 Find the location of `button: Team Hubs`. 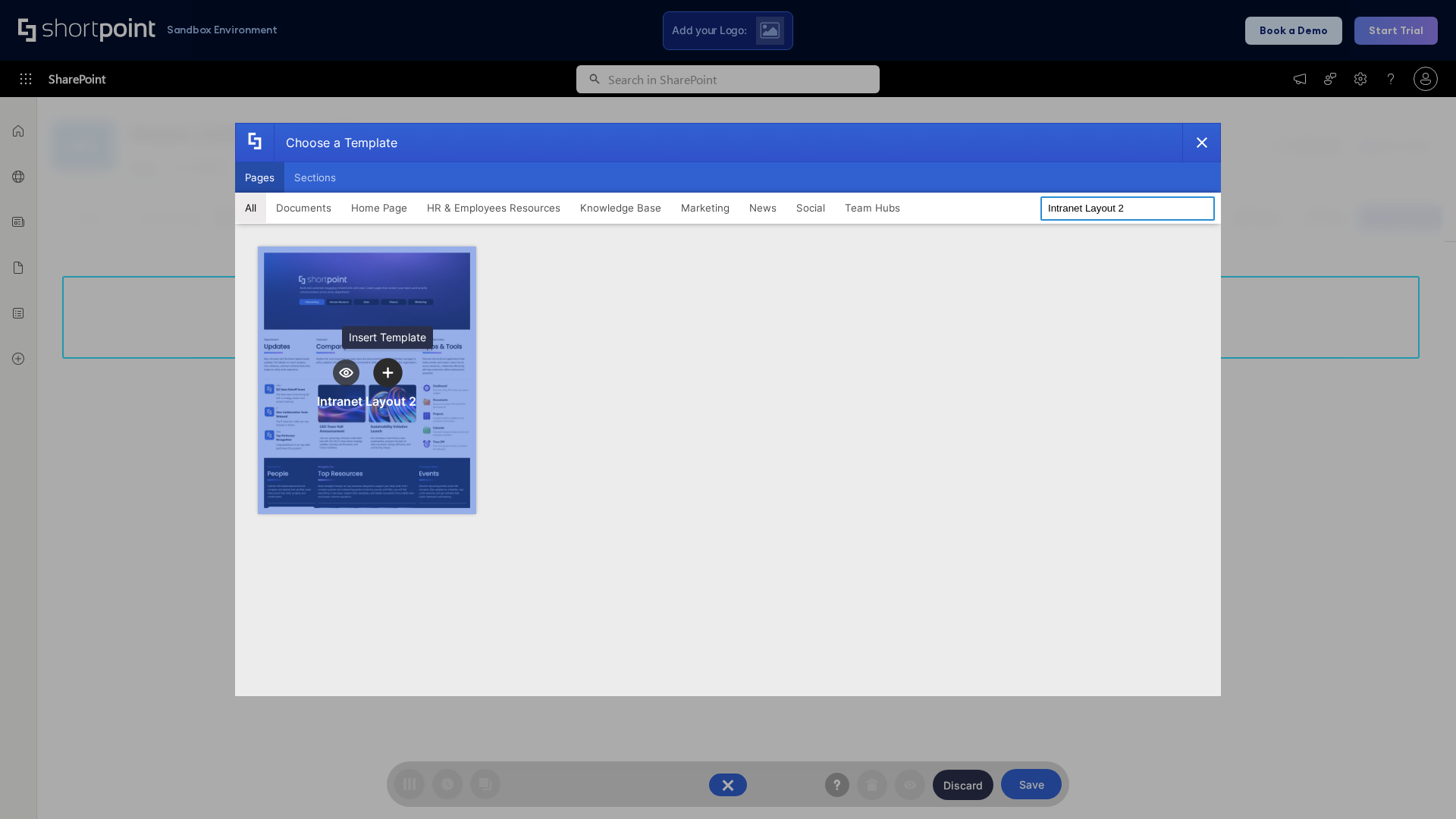

button: Team Hubs is located at coordinates (873, 208).